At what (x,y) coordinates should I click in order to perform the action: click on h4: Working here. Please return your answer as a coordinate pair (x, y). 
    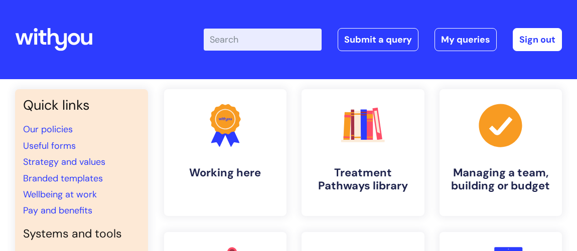
    Looking at the image, I should click on (225, 173).